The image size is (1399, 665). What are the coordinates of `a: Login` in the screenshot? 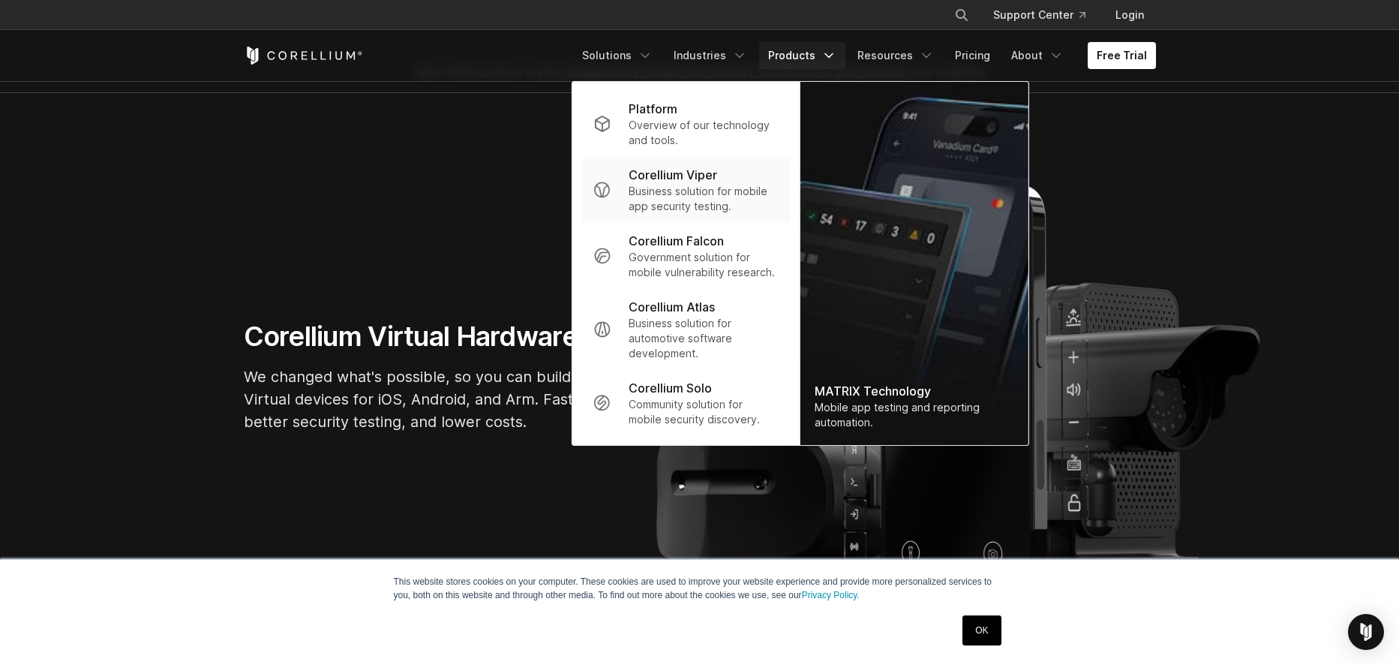 It's located at (1130, 15).